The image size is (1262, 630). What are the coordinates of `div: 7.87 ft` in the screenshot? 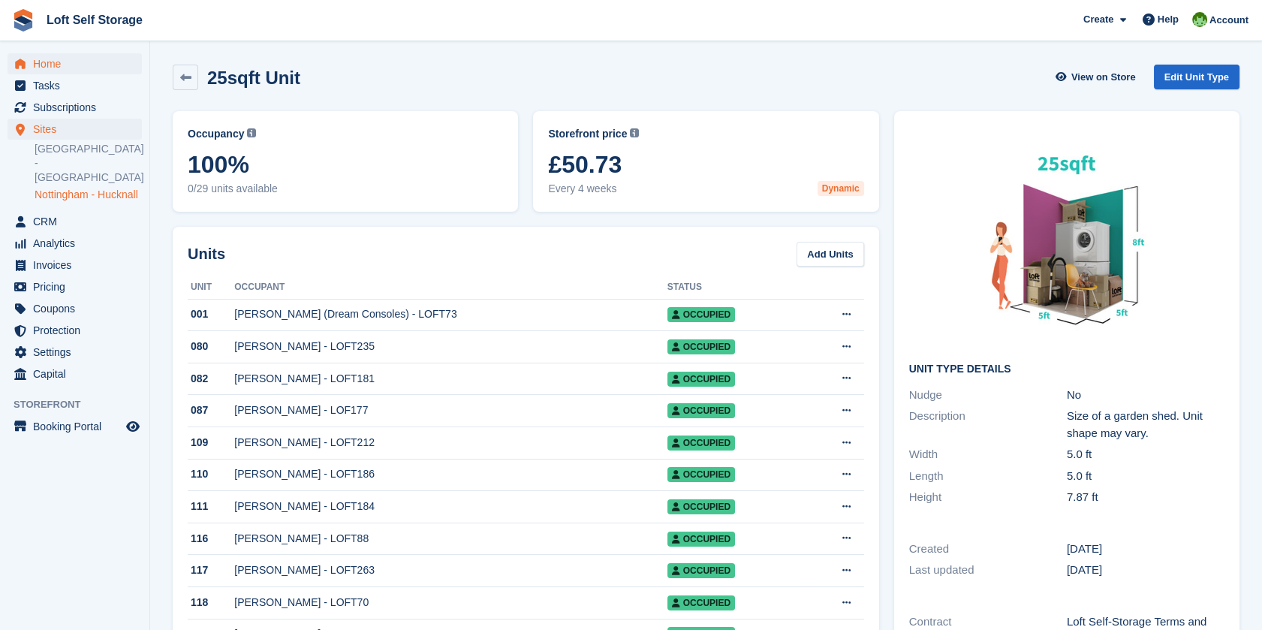 It's located at (1146, 497).